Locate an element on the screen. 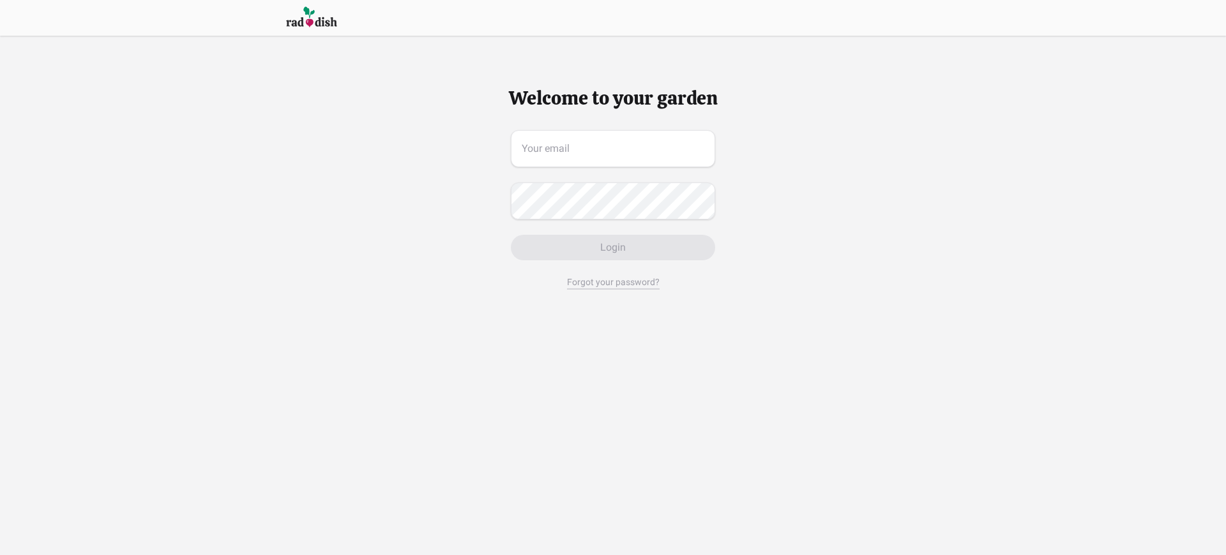 This screenshot has height=555, width=1226. span: Login is located at coordinates (613, 248).